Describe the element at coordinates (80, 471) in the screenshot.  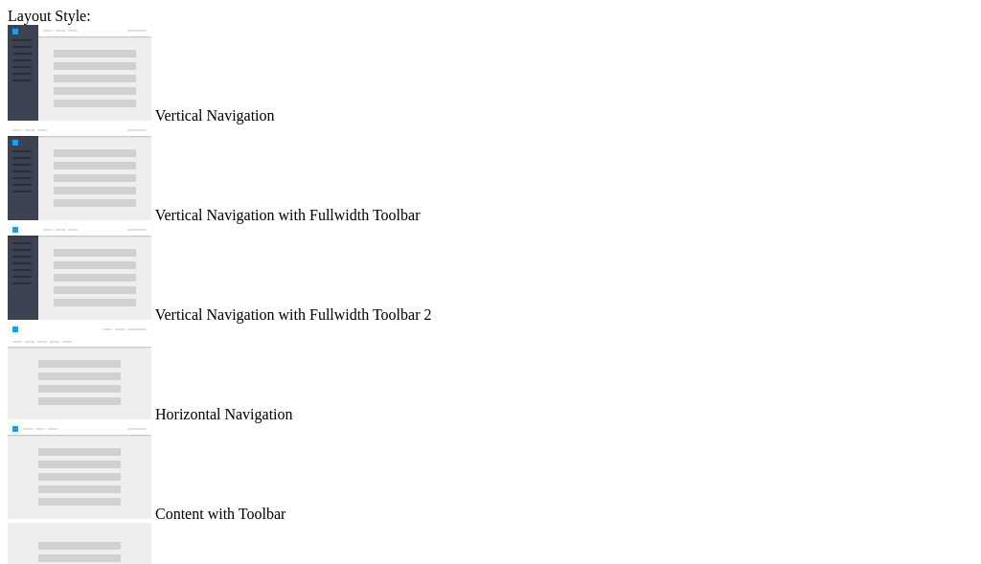
I see `img: content-with-toolbar.jpg` at that location.